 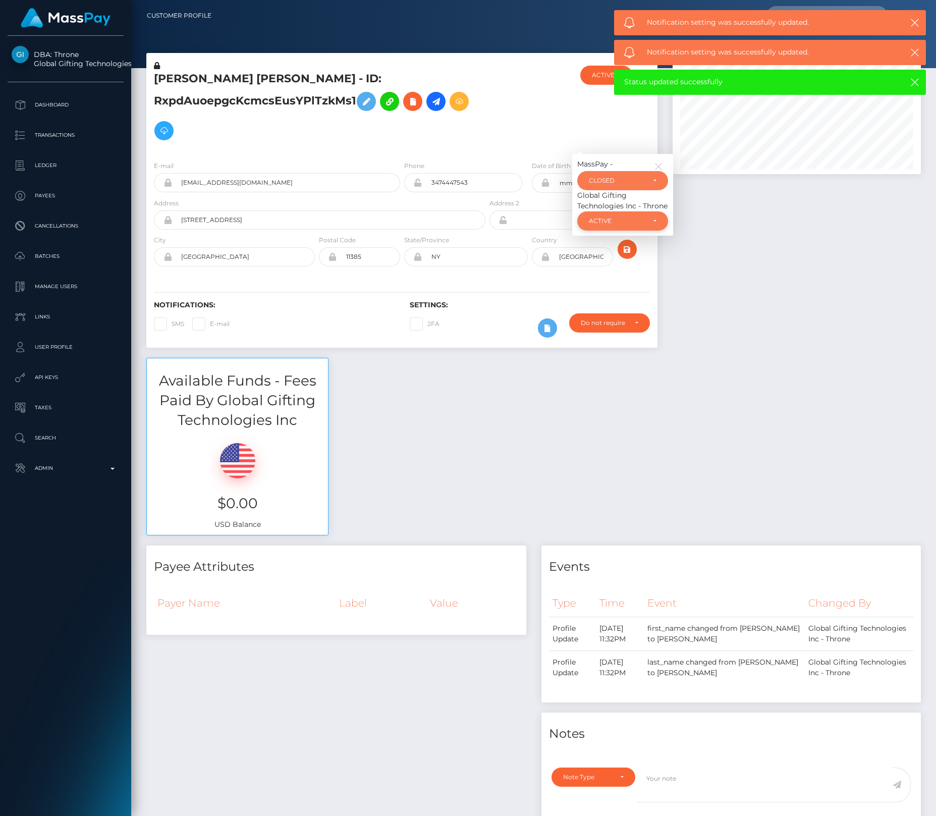 What do you see at coordinates (66, 135) in the screenshot?
I see `a: Transactions` at bounding box center [66, 135].